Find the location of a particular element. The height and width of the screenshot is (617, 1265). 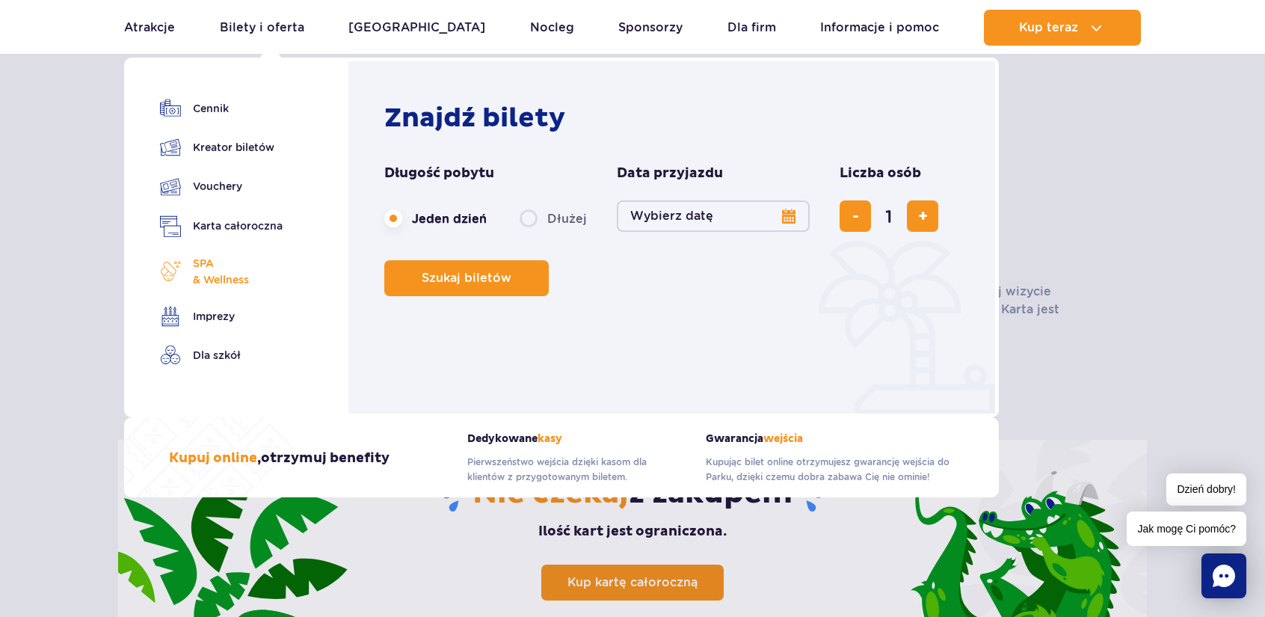

a: Cennik is located at coordinates (221, 108).